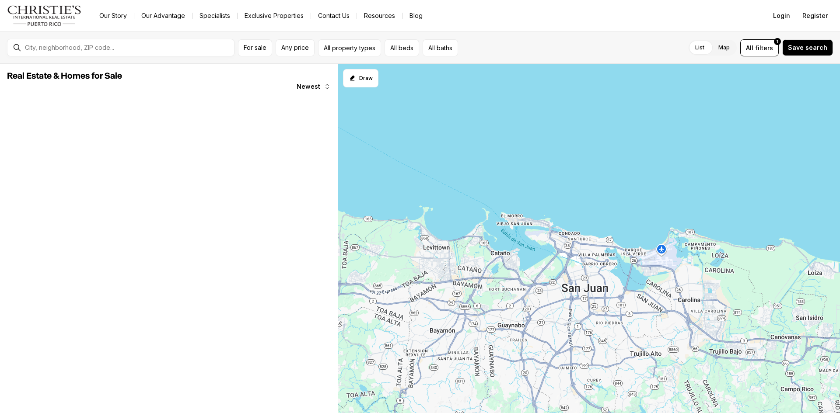 The image size is (840, 413). I want to click on label: List, so click(699, 48).